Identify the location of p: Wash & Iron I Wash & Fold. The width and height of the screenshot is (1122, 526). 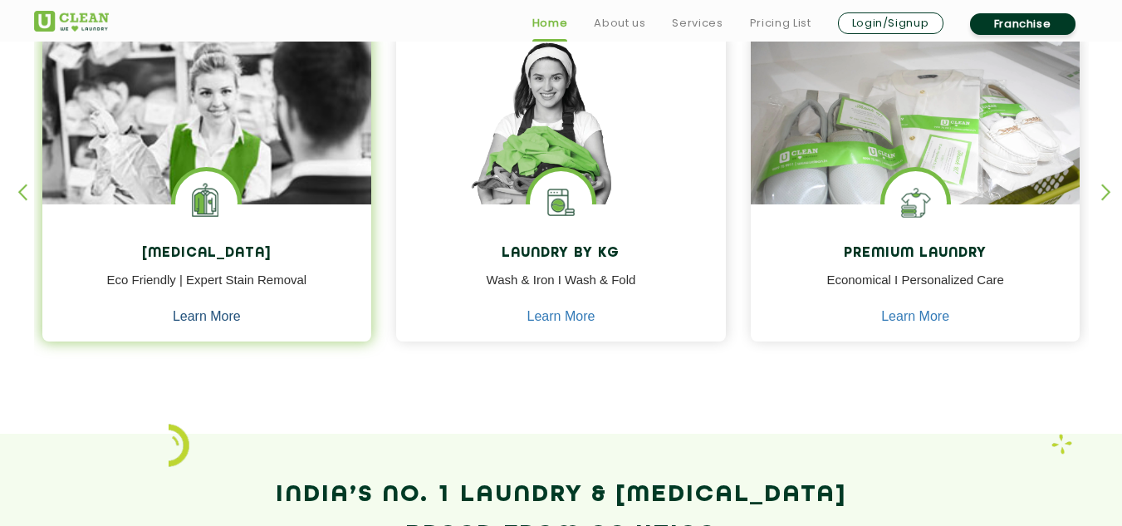
(561, 289).